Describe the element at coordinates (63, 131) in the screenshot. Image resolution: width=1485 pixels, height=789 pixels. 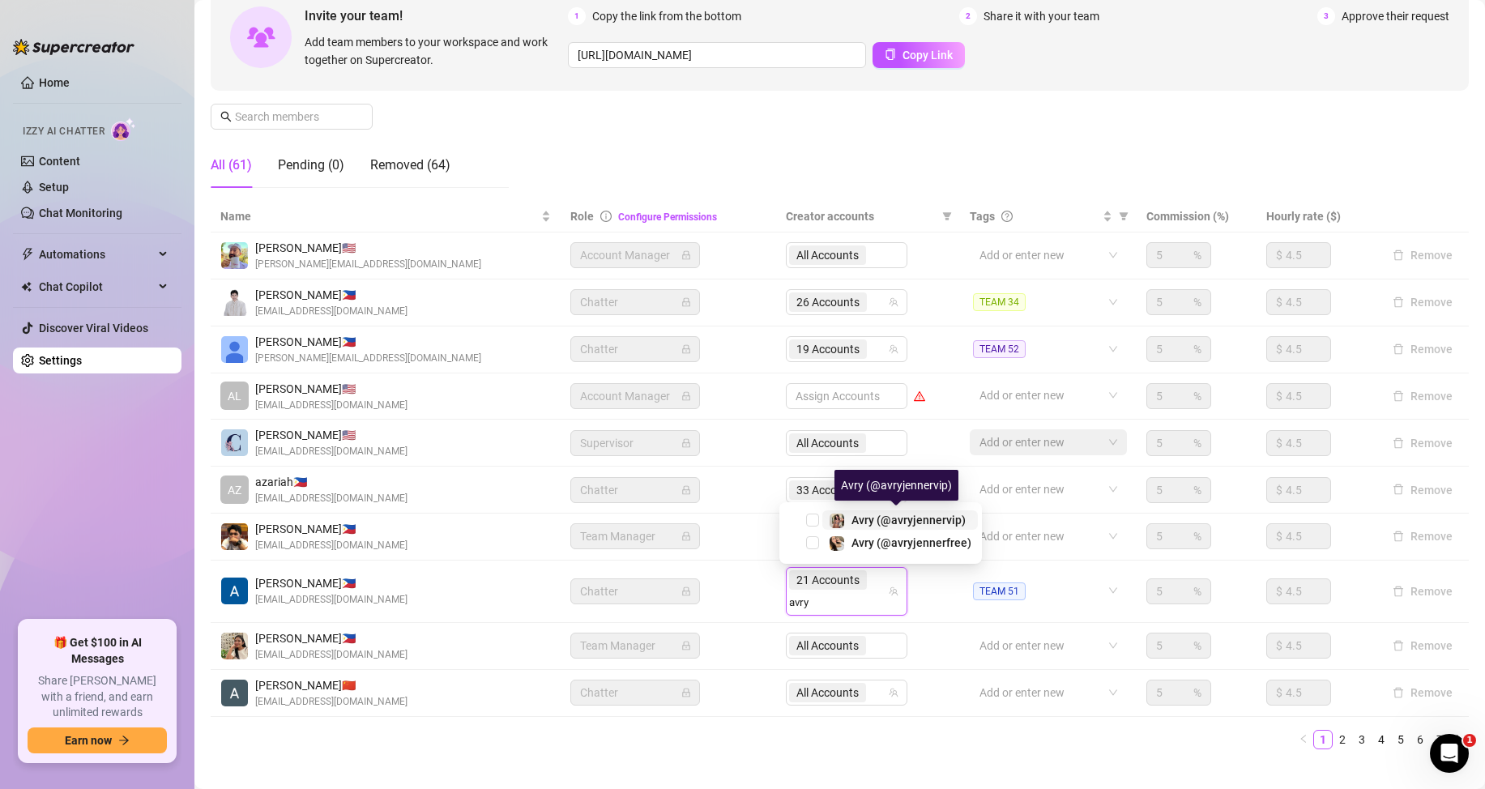
I see `span: Izzy AI Chatter` at that location.